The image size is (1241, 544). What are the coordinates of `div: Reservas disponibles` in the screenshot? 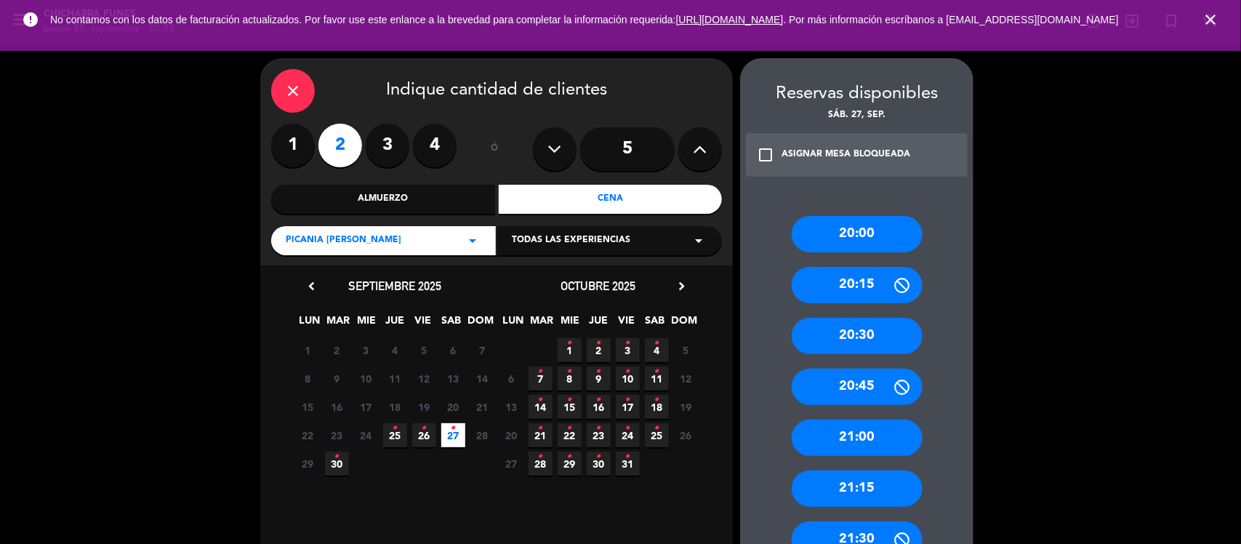 It's located at (856, 94).